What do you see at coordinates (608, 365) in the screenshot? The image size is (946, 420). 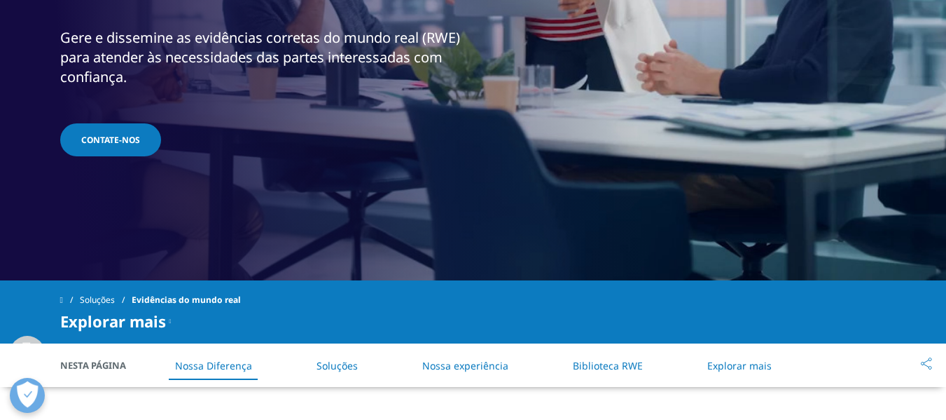 I see `a: Biblioteca RWE` at bounding box center [608, 365].